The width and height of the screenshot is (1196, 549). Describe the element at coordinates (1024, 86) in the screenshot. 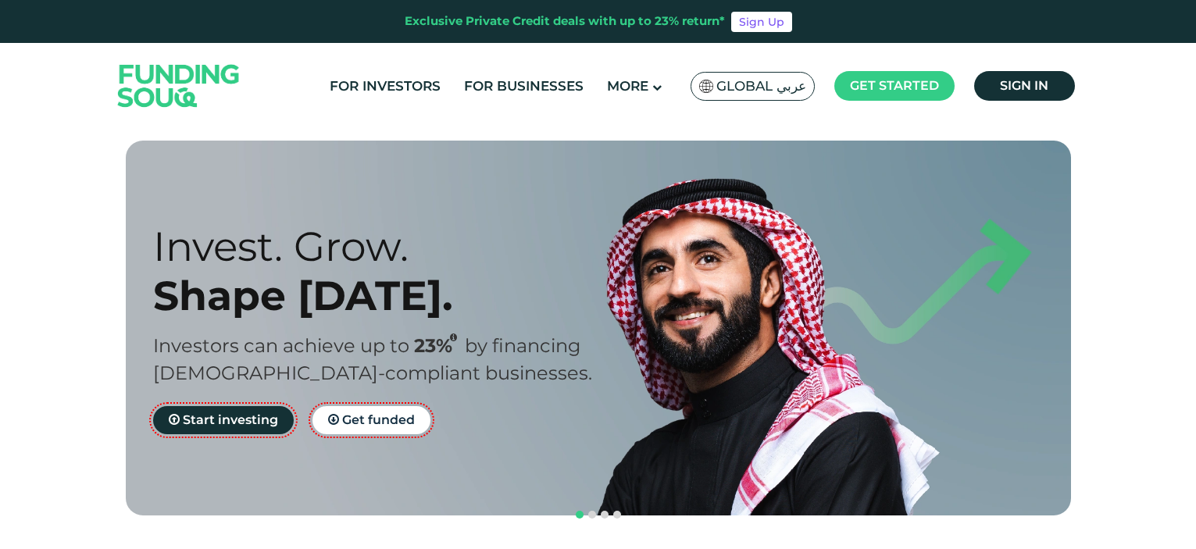

I see `a: Sign in` at that location.